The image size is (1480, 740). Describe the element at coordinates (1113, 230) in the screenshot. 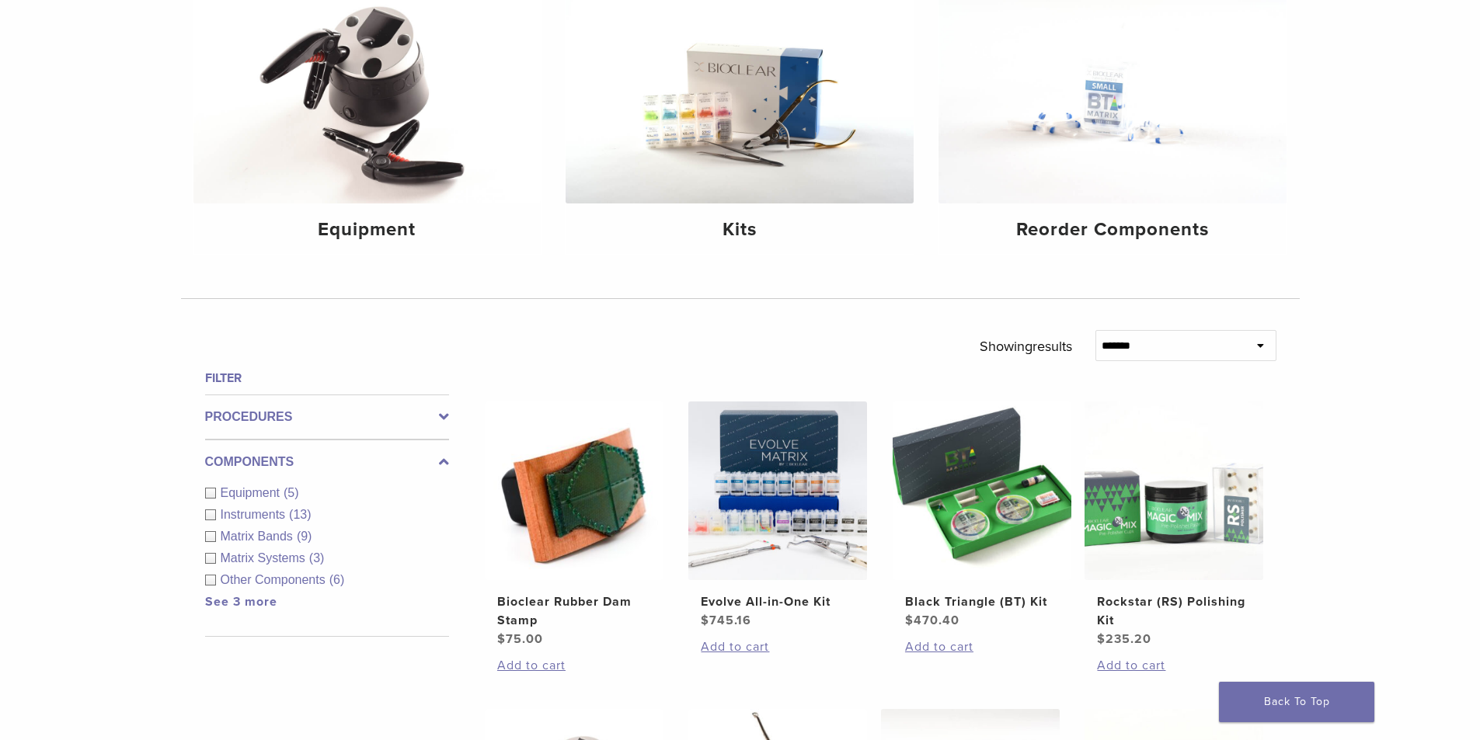

I see `h4: Reorder Components` at that location.